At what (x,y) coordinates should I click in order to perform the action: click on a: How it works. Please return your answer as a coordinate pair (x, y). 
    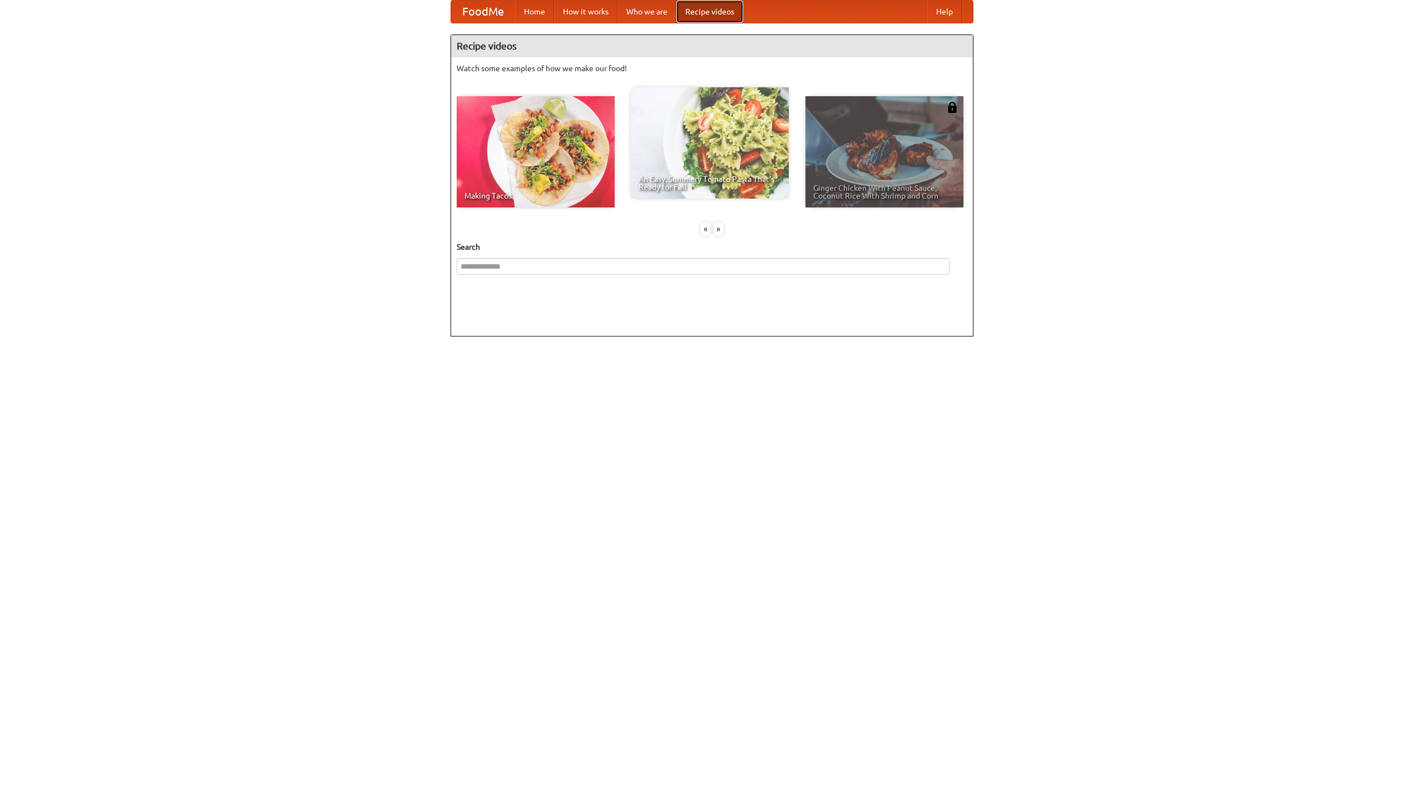
    Looking at the image, I should click on (586, 12).